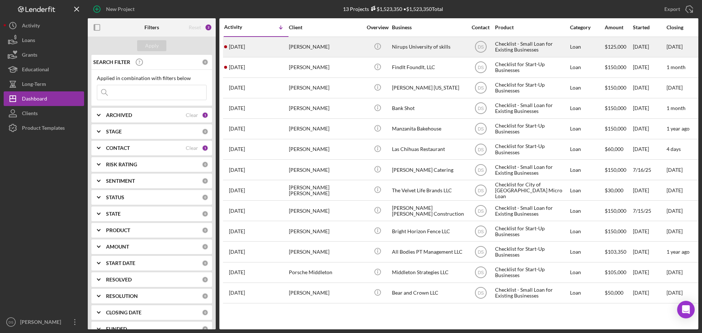  Describe the element at coordinates (237, 252) in the screenshot. I see `time: 2025-06-19 21:10` at that location.